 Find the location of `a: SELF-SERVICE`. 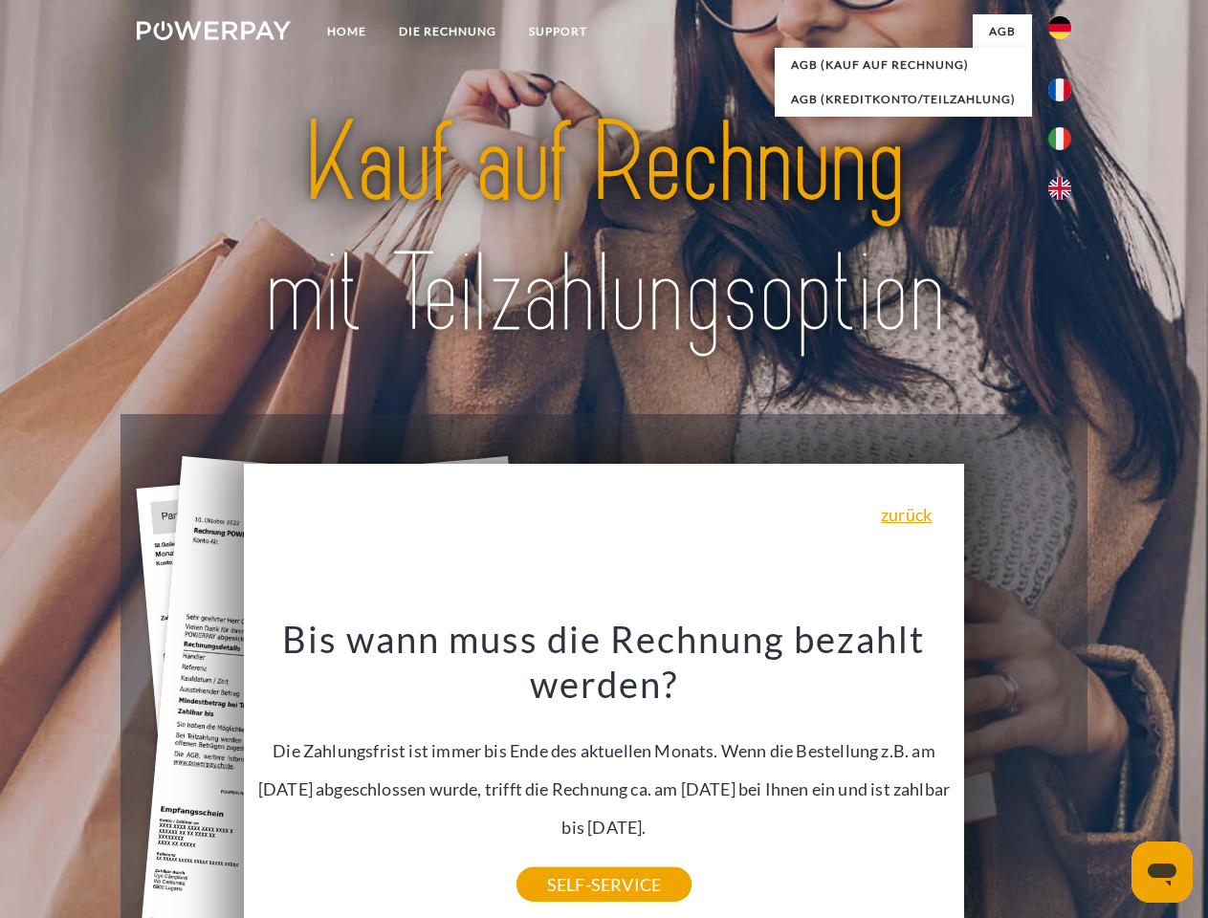

a: SELF-SERVICE is located at coordinates (603, 884).